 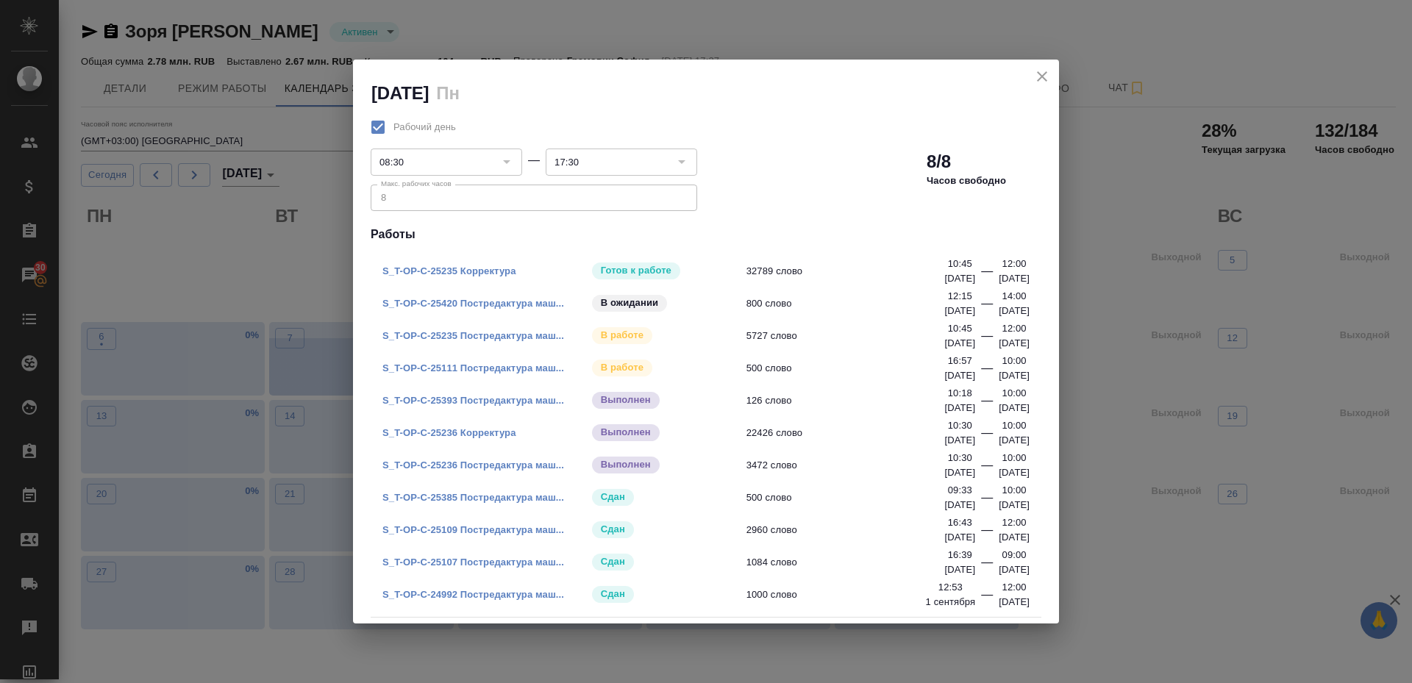 What do you see at coordinates (473, 368) in the screenshot?
I see `a: S_T-OP-C-25111 Постредактура маш...` at bounding box center [473, 368].